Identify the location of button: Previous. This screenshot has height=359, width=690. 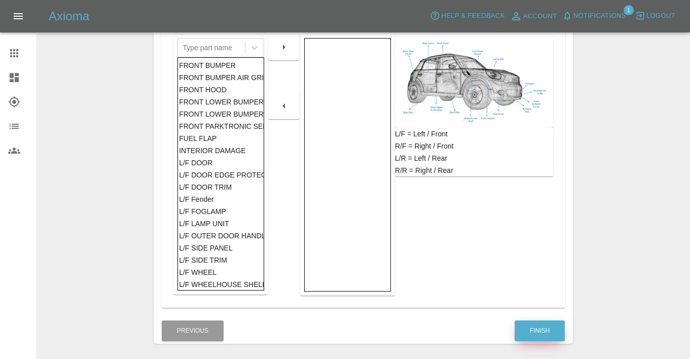
(193, 331).